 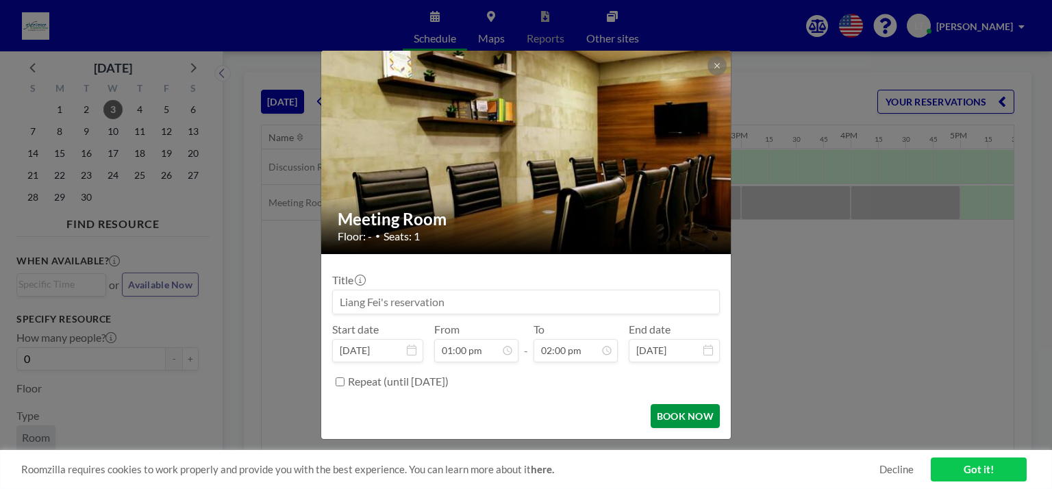 What do you see at coordinates (539, 330) in the screenshot?
I see `label: To` at bounding box center [539, 330].